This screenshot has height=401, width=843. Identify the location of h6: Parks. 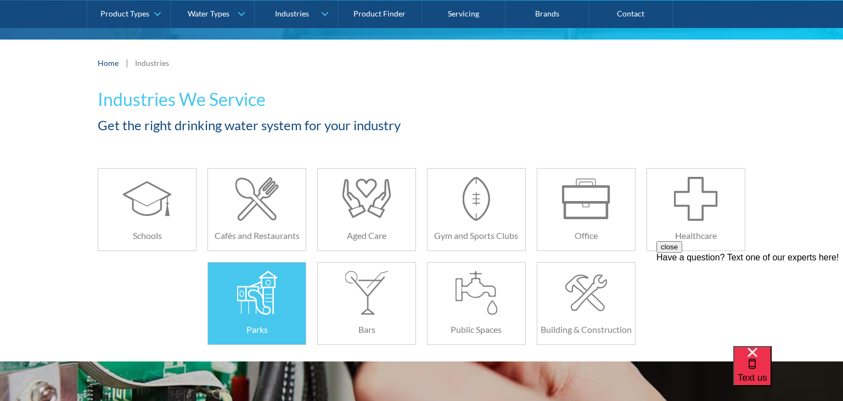
(257, 329).